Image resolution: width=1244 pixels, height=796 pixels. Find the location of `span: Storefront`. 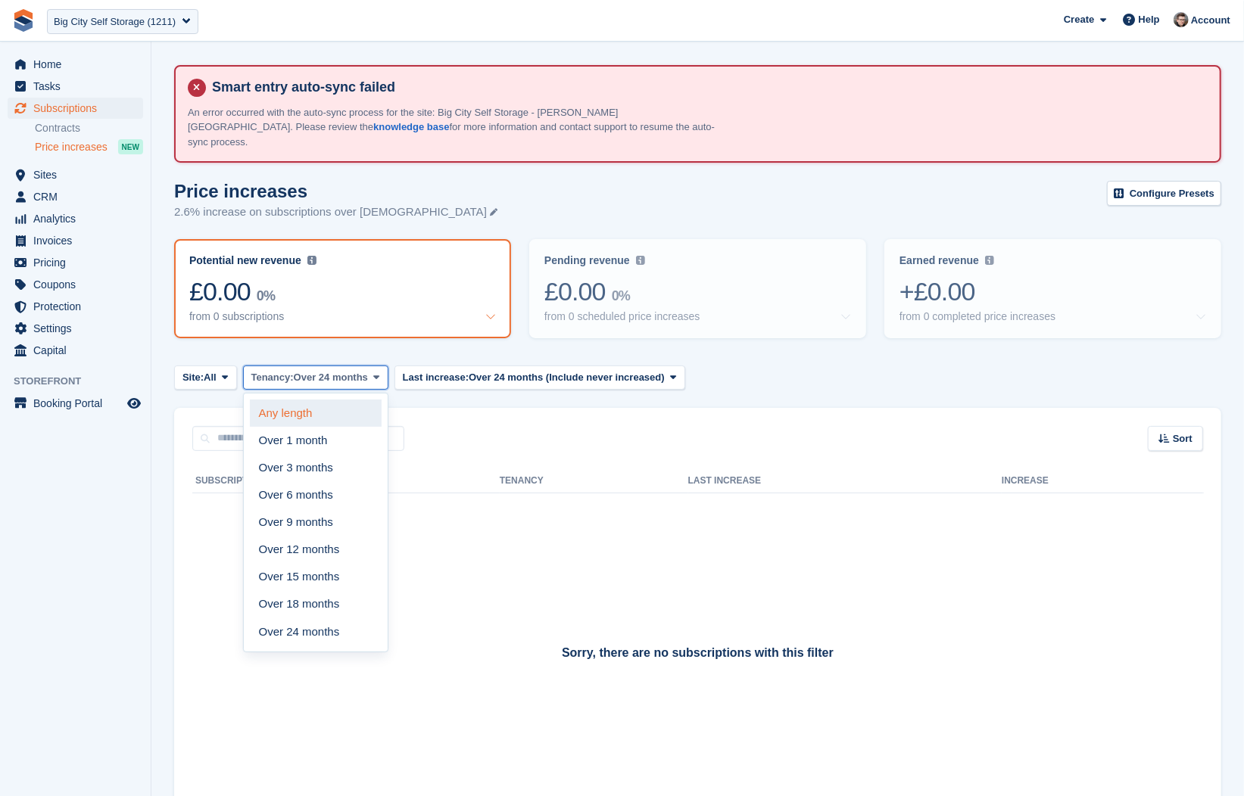

span: Storefront is located at coordinates (82, 382).